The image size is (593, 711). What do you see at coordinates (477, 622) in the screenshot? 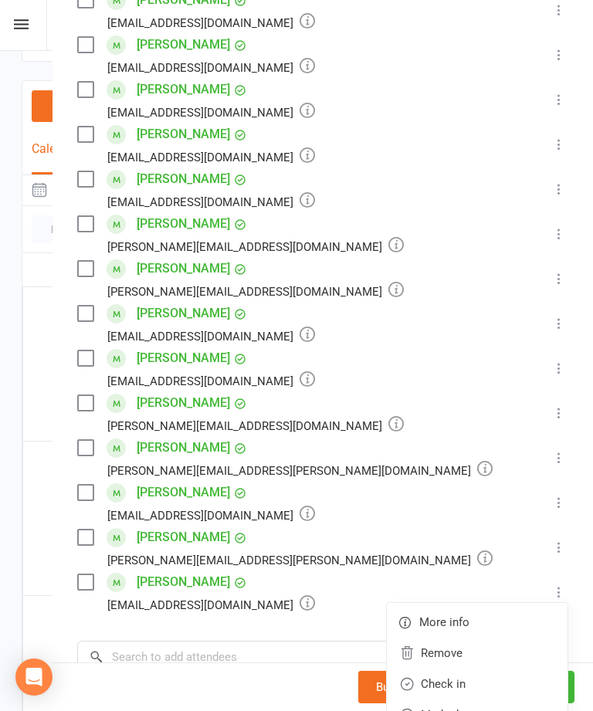
I see `a: More info` at bounding box center [477, 622].